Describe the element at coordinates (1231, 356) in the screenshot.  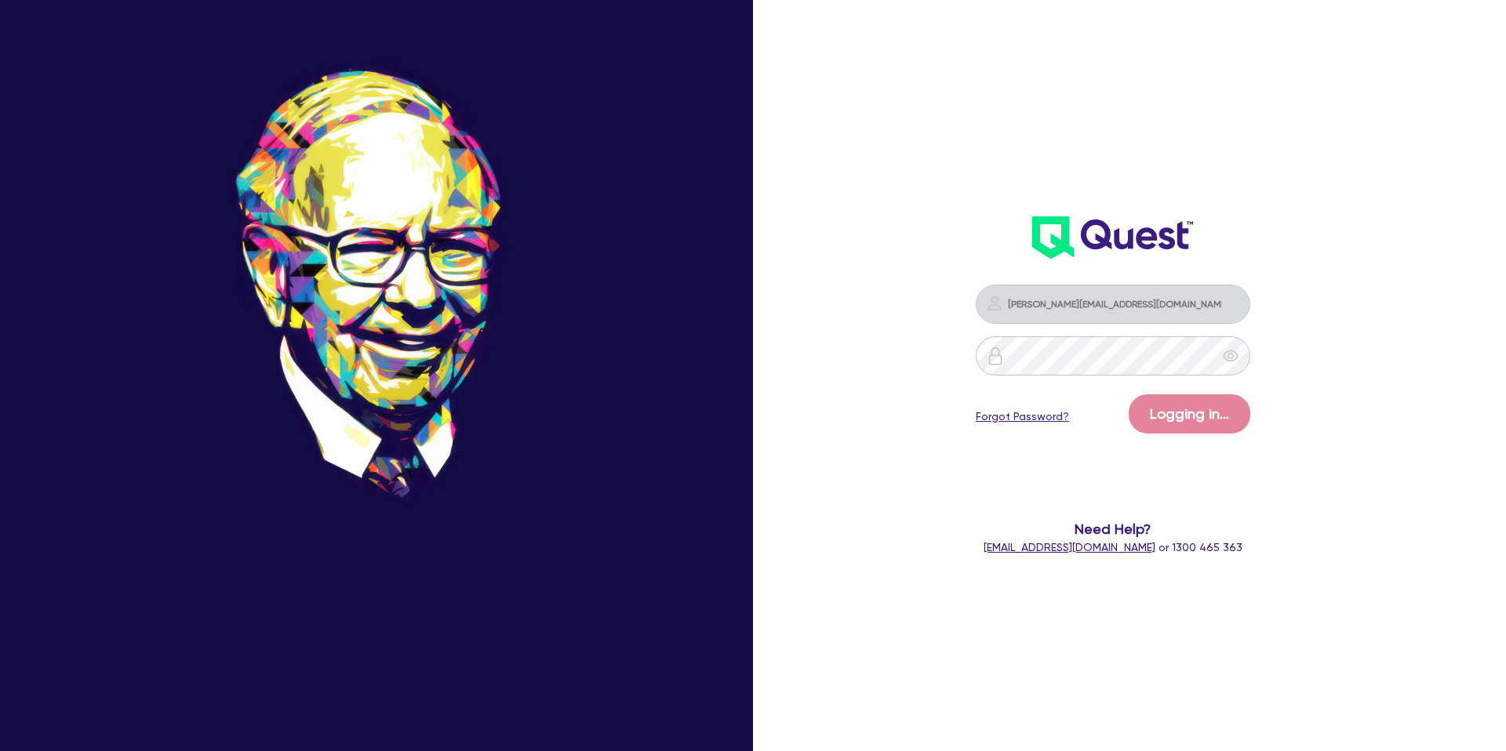
I see `span: eye` at that location.